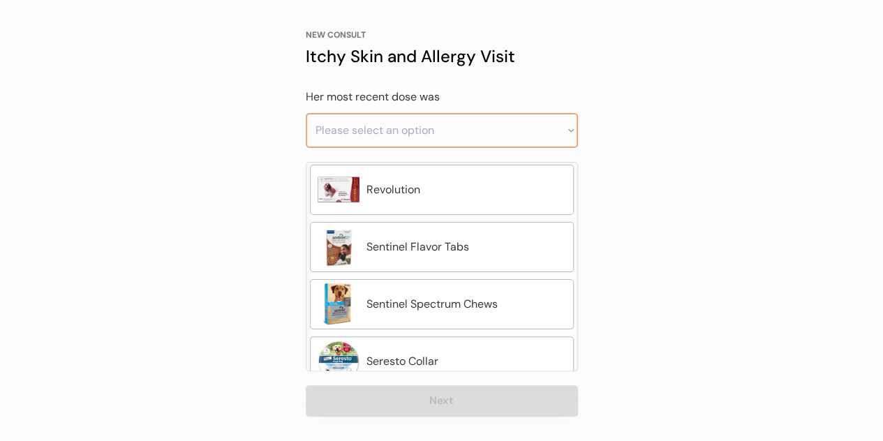 This screenshot has height=441, width=883. Describe the element at coordinates (442, 401) in the screenshot. I see `button: Next` at that location.